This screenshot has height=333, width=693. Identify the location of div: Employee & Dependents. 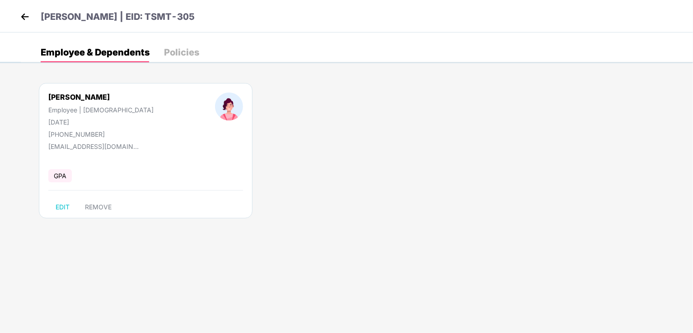
(95, 52).